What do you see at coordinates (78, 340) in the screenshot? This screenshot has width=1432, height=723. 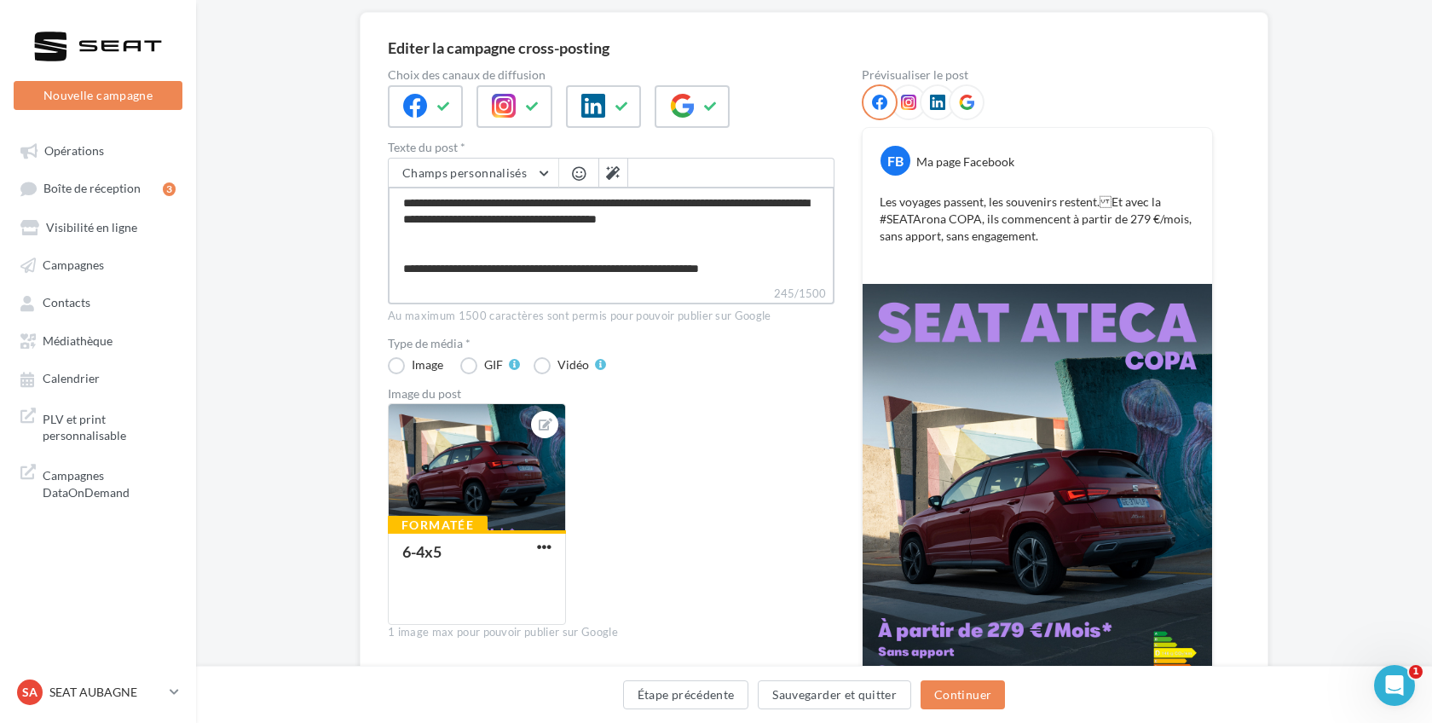 I see `span: Médiathèque` at bounding box center [78, 340].